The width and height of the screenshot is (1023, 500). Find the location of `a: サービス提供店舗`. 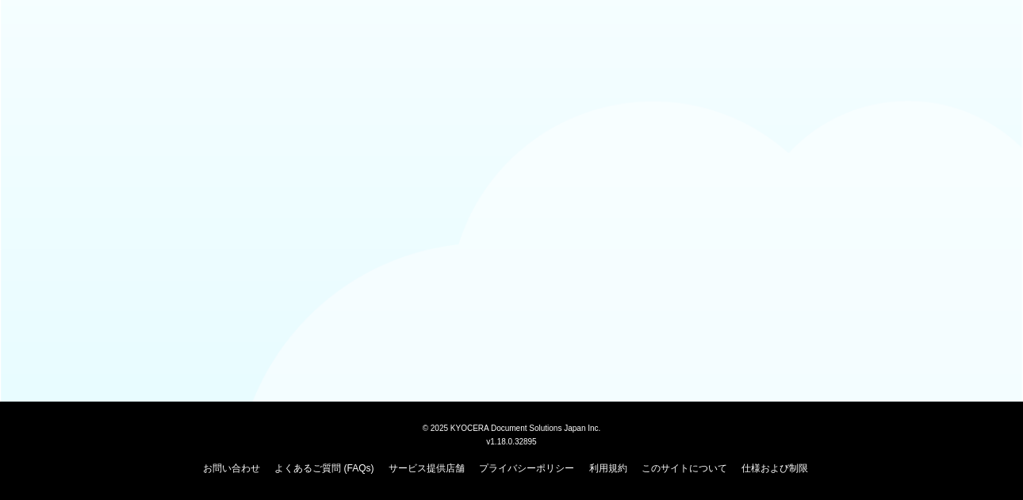

a: サービス提供店舗 is located at coordinates (427, 468).